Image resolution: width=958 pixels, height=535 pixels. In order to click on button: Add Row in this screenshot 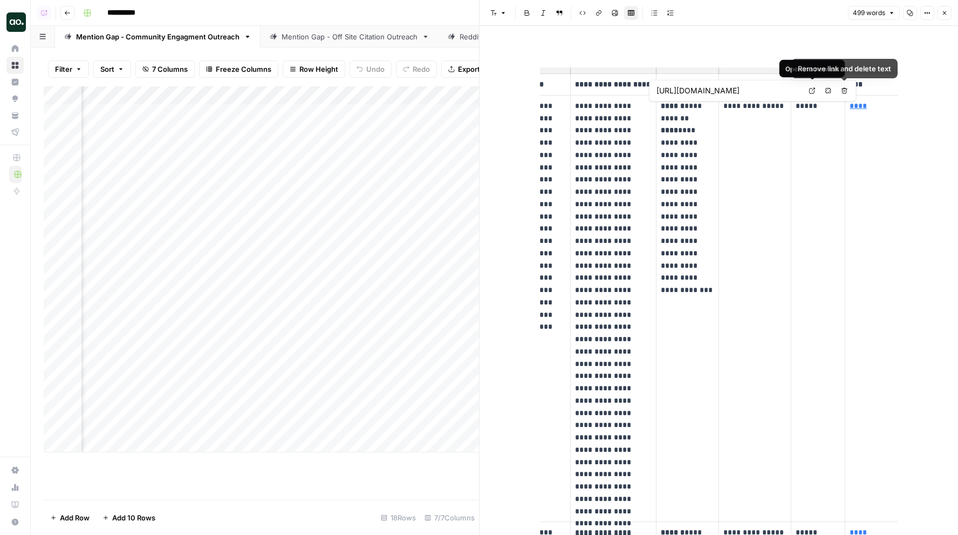, I will do `click(70, 517)`.